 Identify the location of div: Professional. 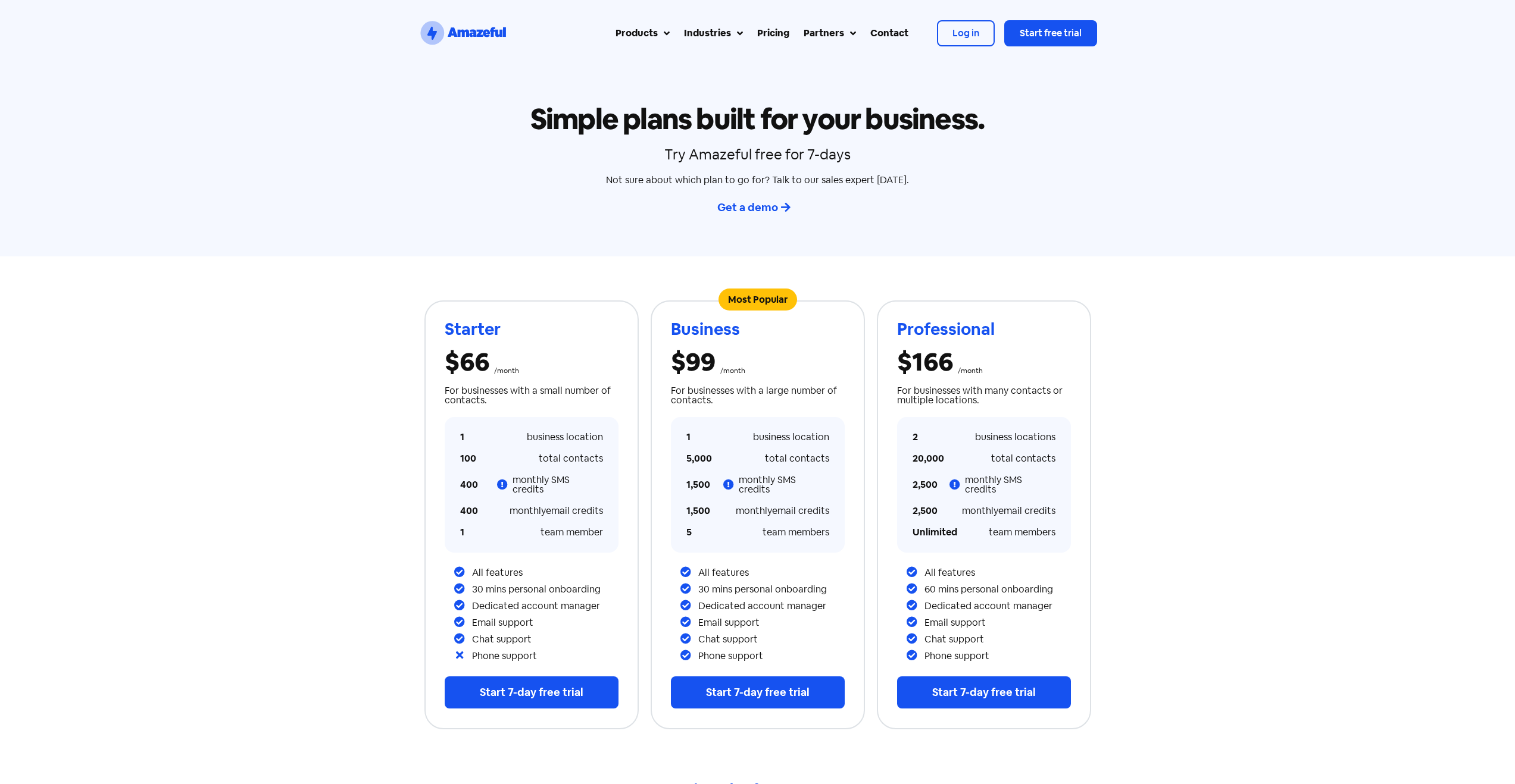
(984, 329).